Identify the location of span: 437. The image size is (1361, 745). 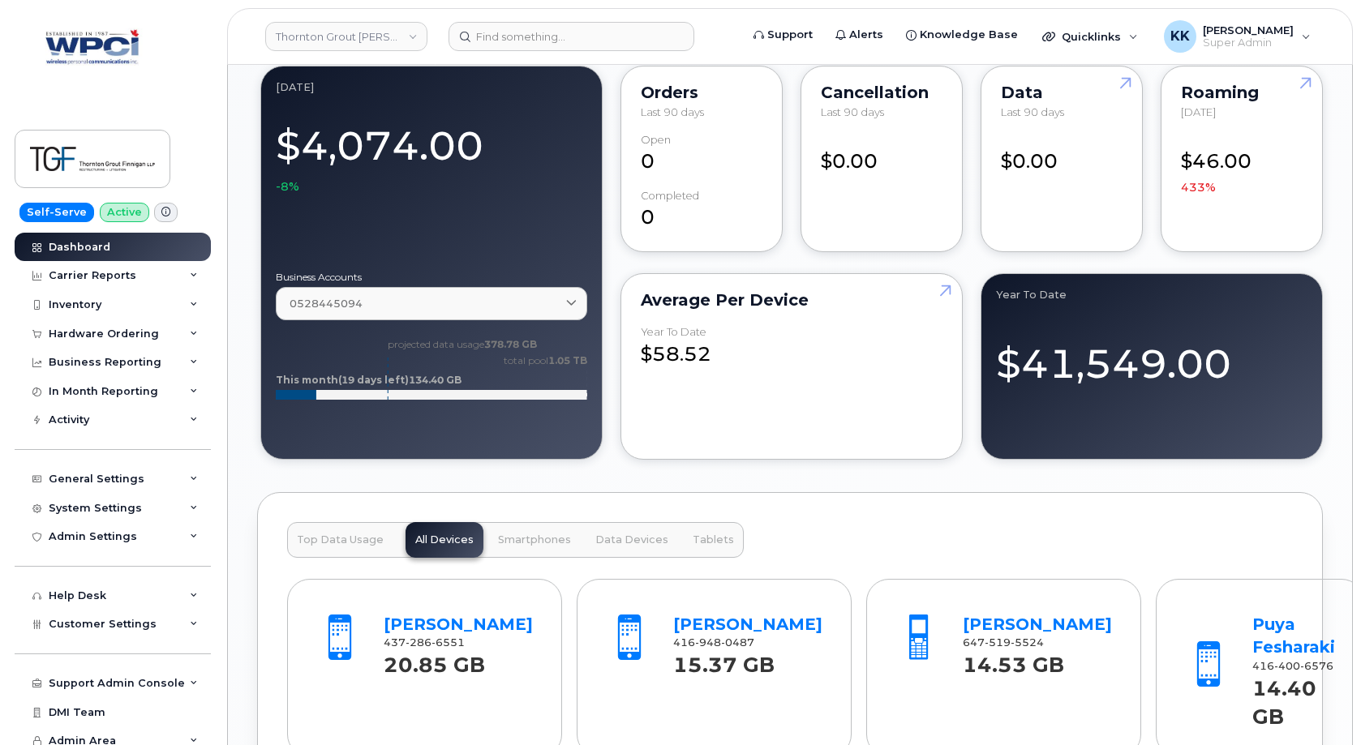
(424, 642).